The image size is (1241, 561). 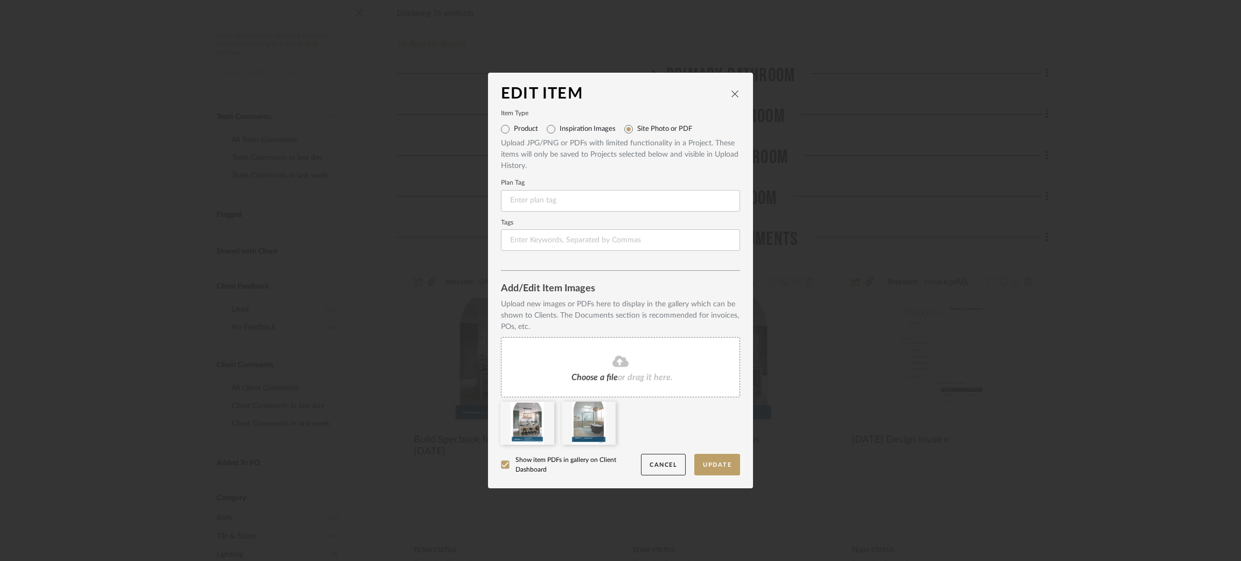 What do you see at coordinates (717, 465) in the screenshot?
I see `button: Update` at bounding box center [717, 465].